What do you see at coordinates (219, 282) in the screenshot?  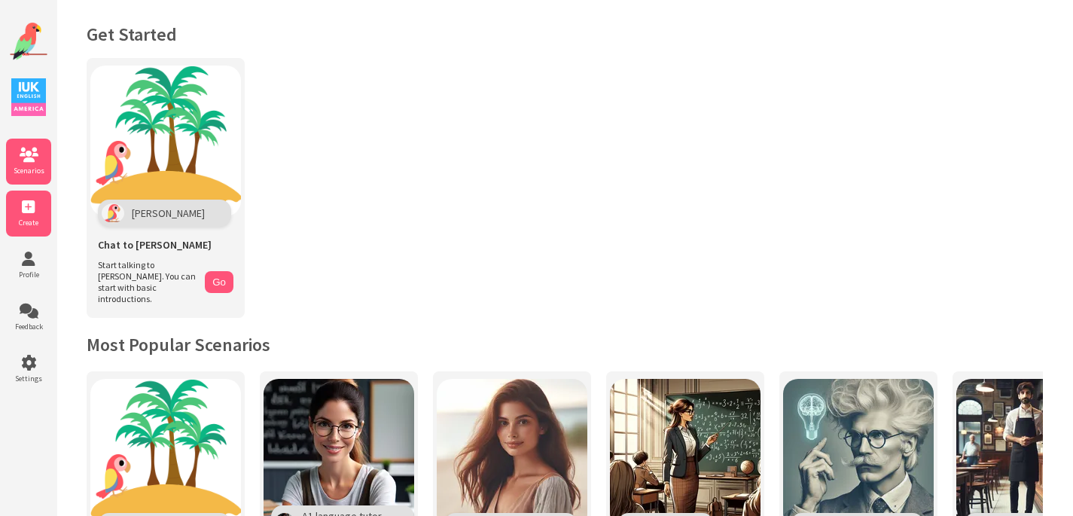 I see `button: Go` at bounding box center [219, 282].